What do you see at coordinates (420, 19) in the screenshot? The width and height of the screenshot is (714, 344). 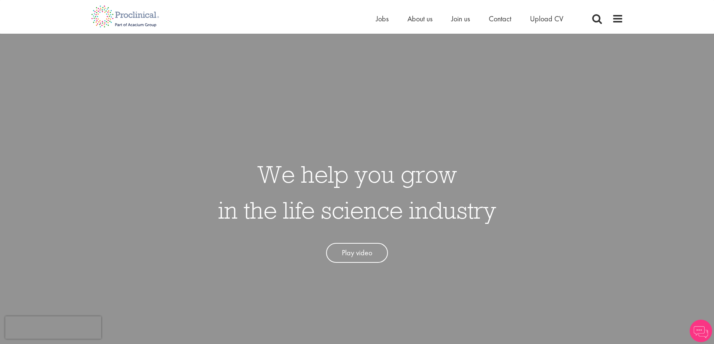 I see `a: About us` at bounding box center [420, 19].